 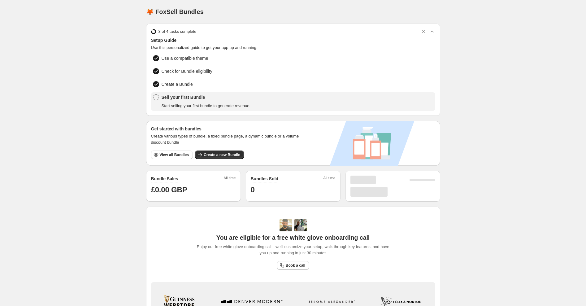 What do you see at coordinates (206, 97) in the screenshot?
I see `span: Sell your first Bundle` at bounding box center [206, 97].